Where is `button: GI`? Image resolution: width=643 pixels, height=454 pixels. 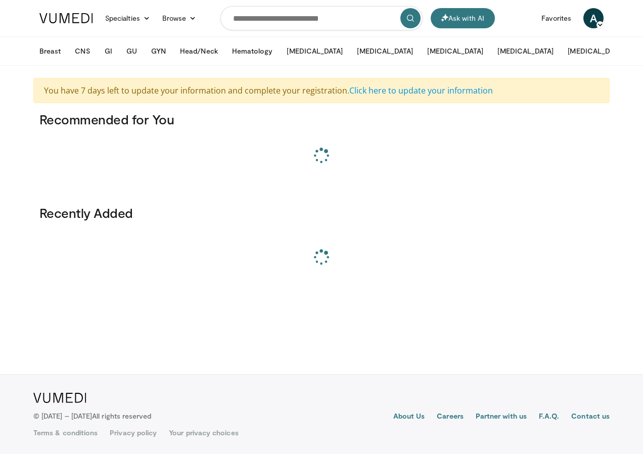
button: GI is located at coordinates (108, 51).